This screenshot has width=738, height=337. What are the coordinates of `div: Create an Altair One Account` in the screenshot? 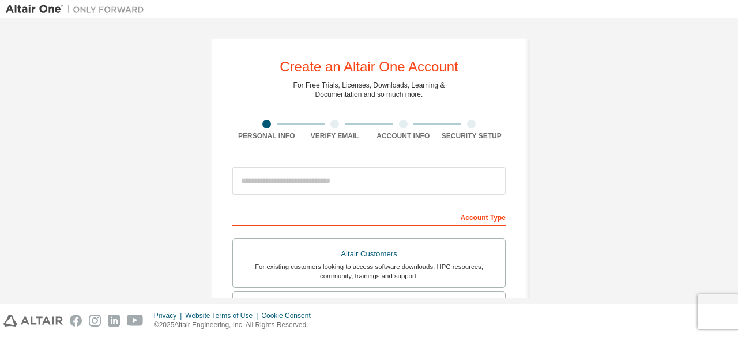 It's located at (369, 67).